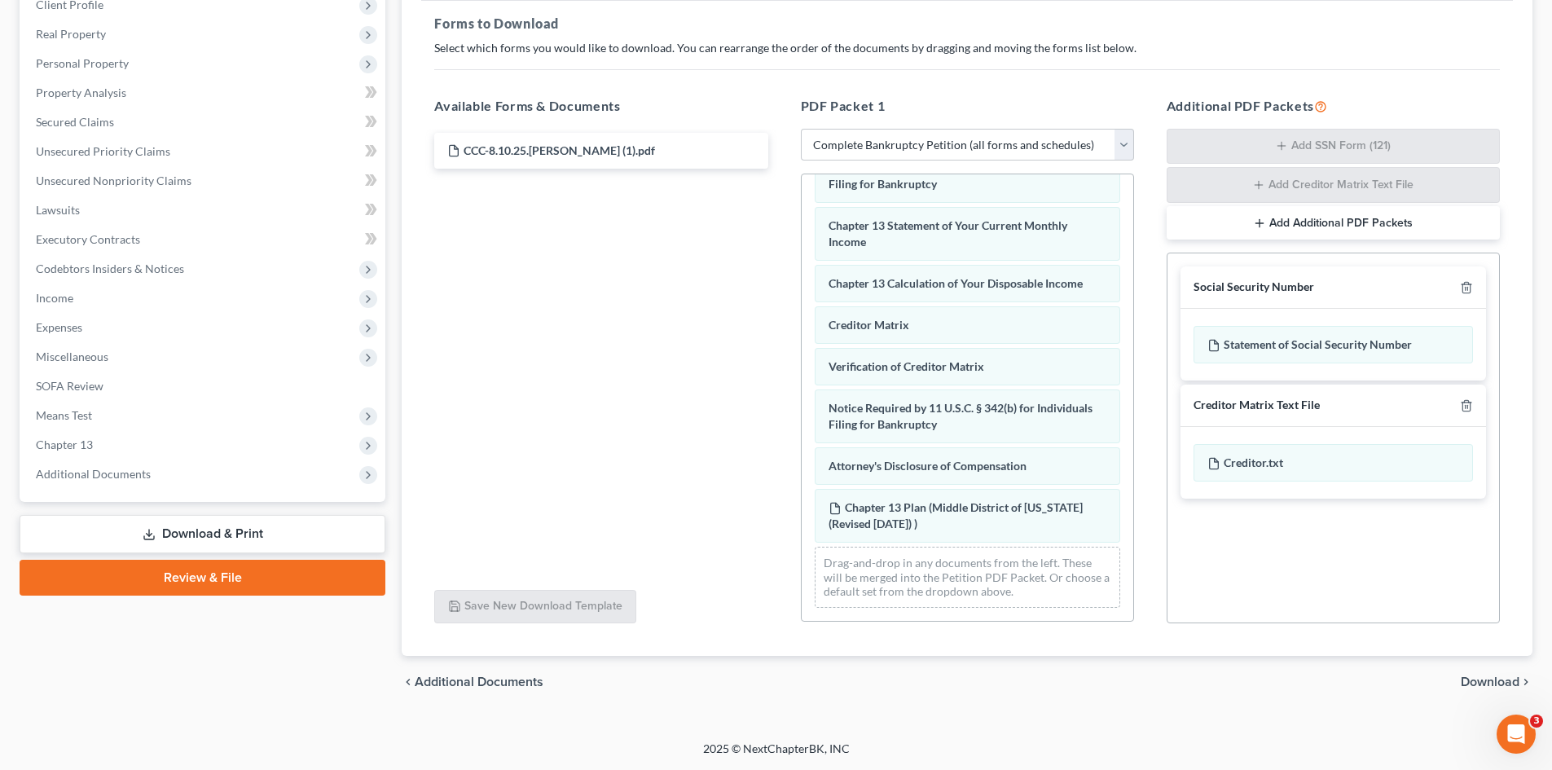 The width and height of the screenshot is (1552, 770). What do you see at coordinates (1526, 682) in the screenshot?
I see `i: chevron_right` at bounding box center [1526, 682].